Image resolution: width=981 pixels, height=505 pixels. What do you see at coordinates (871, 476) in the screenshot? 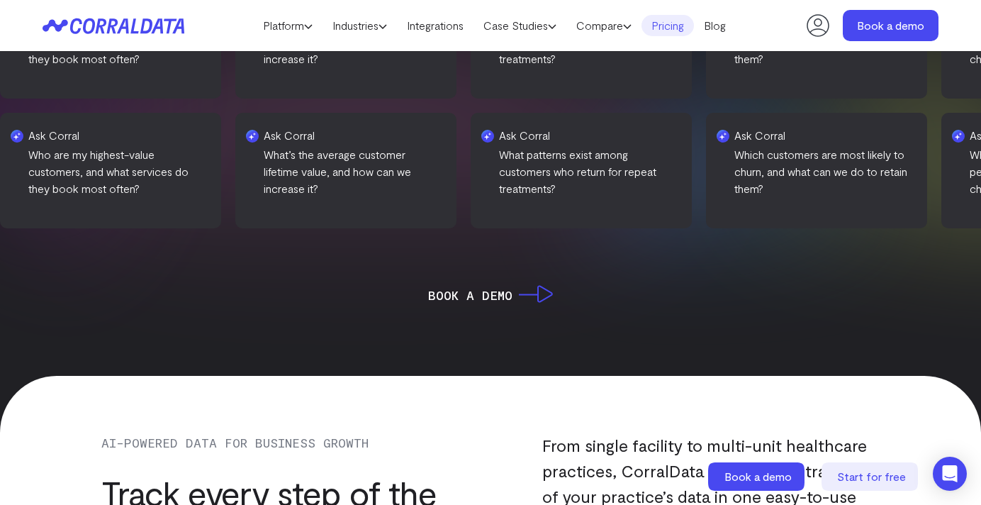
I see `span: Start for free` at bounding box center [871, 476].